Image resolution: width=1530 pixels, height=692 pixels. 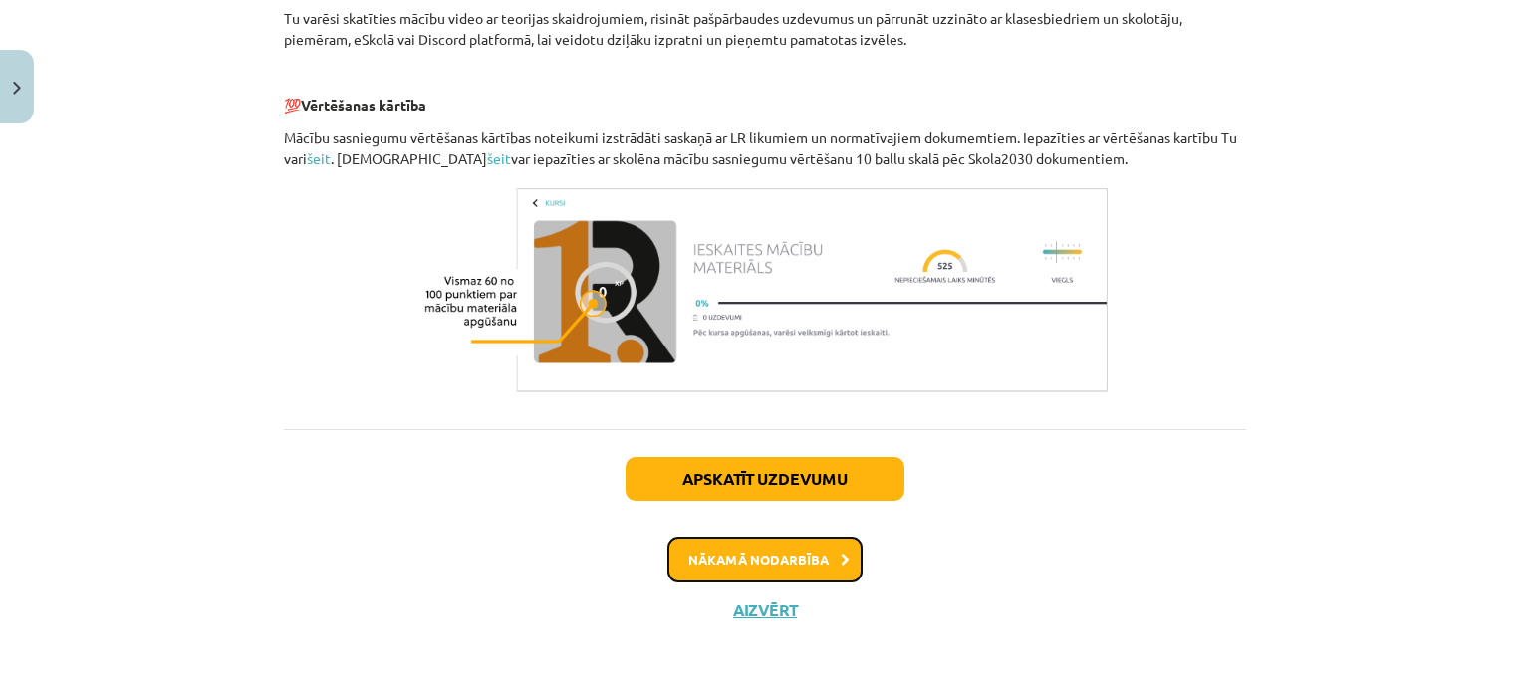 I want to click on p: Mācību sasniegumu vērtēšanas kārtības noteikumi izstrādāti saskaņā ar LR likumiem un normatīvajie..., so click(x=765, y=148).